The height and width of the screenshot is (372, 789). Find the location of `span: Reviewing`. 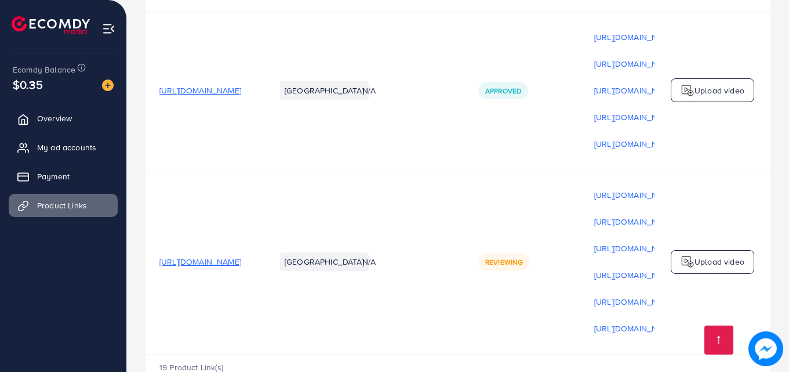

span: Reviewing is located at coordinates (504, 262).